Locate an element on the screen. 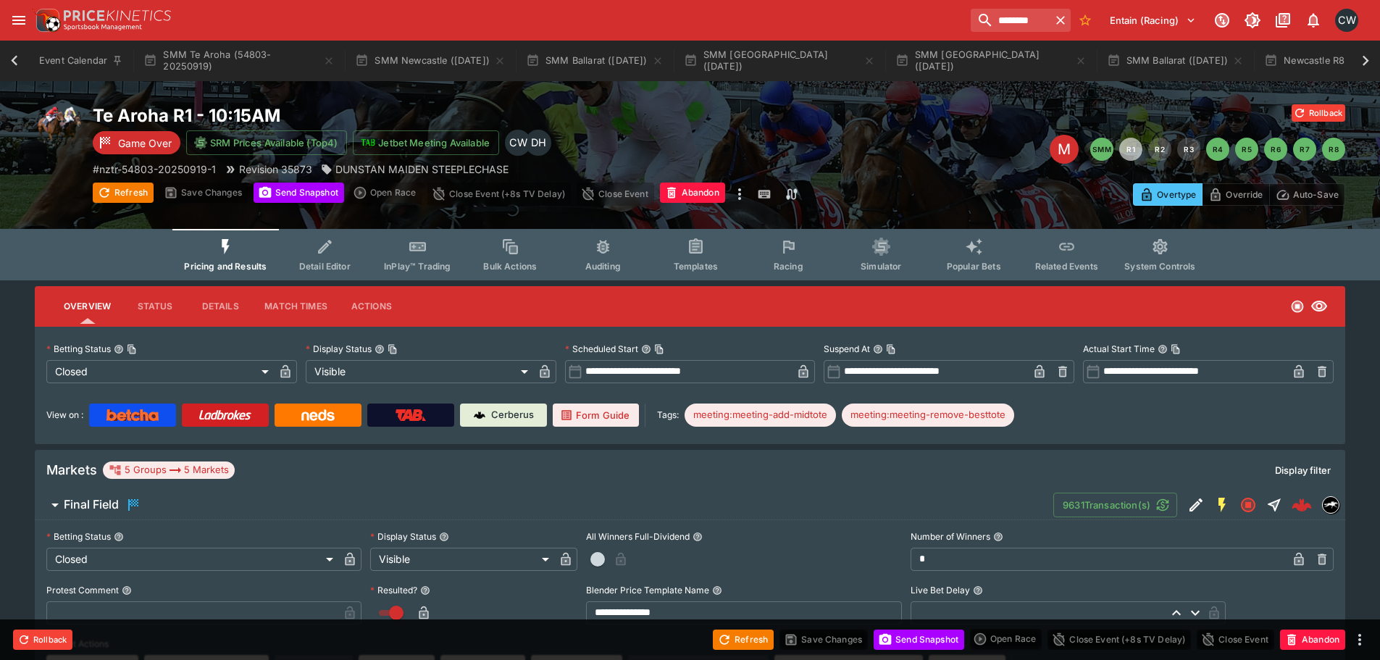 Image resolution: width=1380 pixels, height=660 pixels. button: R3 is located at coordinates (1189, 149).